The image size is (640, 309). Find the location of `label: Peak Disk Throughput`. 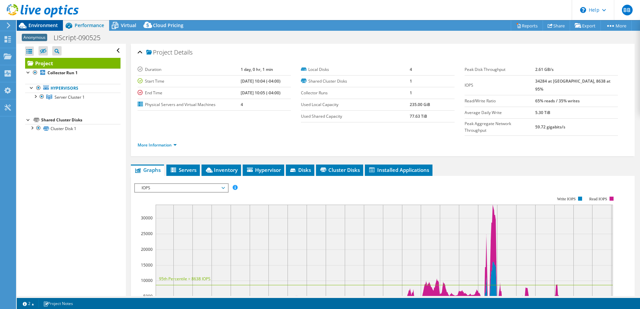

label: Peak Disk Throughput is located at coordinates (500, 70).